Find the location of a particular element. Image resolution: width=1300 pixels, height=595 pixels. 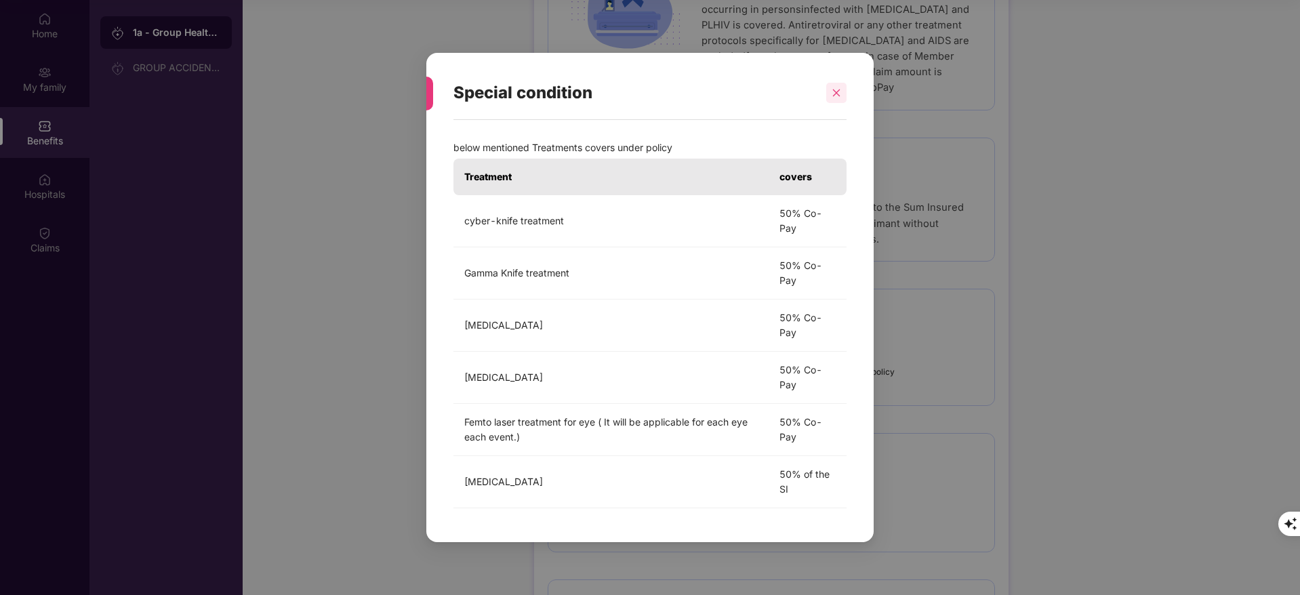

th: covers is located at coordinates (807, 177).